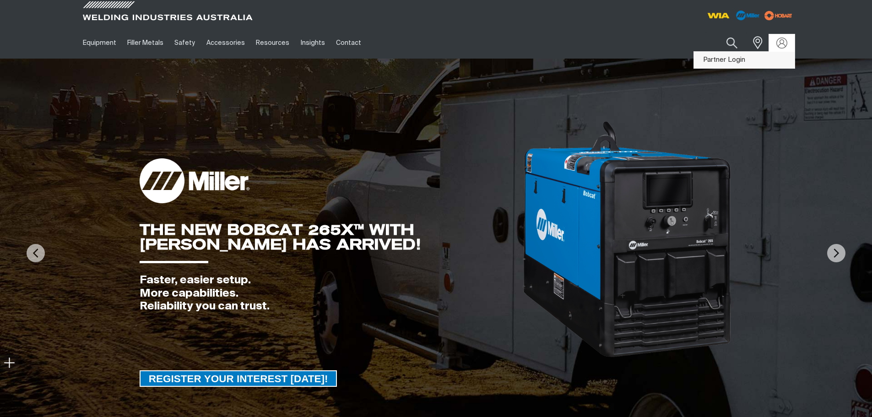 Image resolution: width=872 pixels, height=417 pixels. I want to click on a: Partner Login, so click(744, 60).